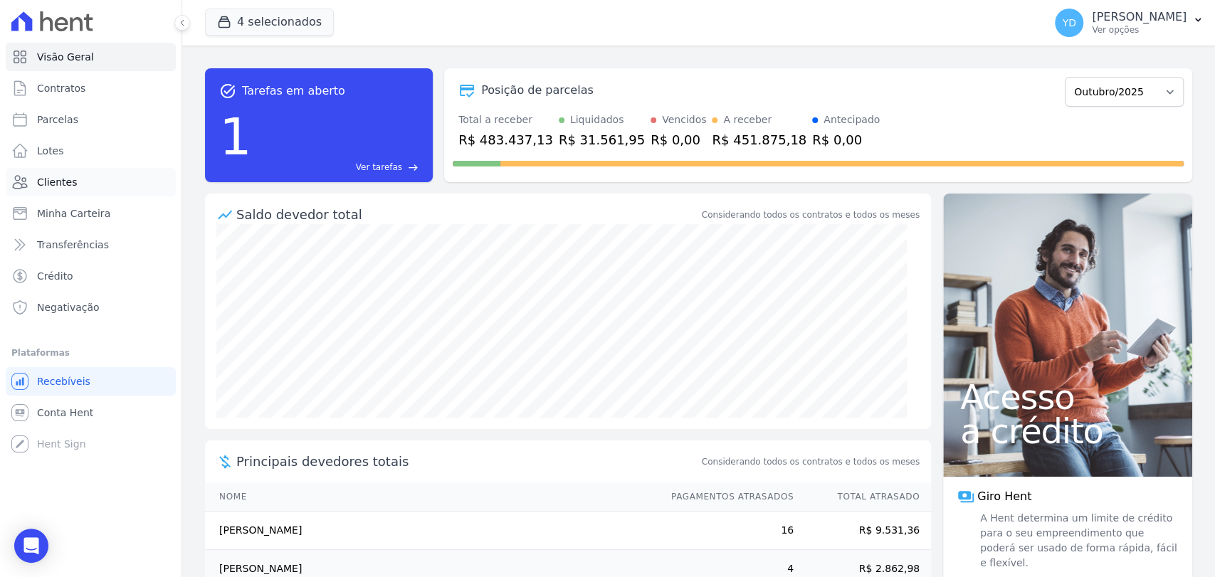 This screenshot has width=1215, height=577. What do you see at coordinates (379, 167) in the screenshot?
I see `span: Ver tarefas` at bounding box center [379, 167].